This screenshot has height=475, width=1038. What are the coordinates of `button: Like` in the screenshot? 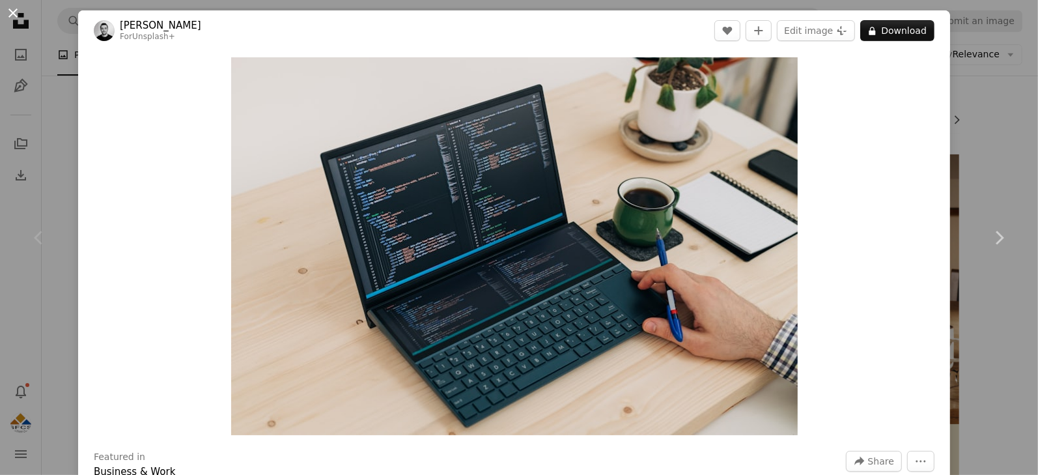 It's located at (728, 31).